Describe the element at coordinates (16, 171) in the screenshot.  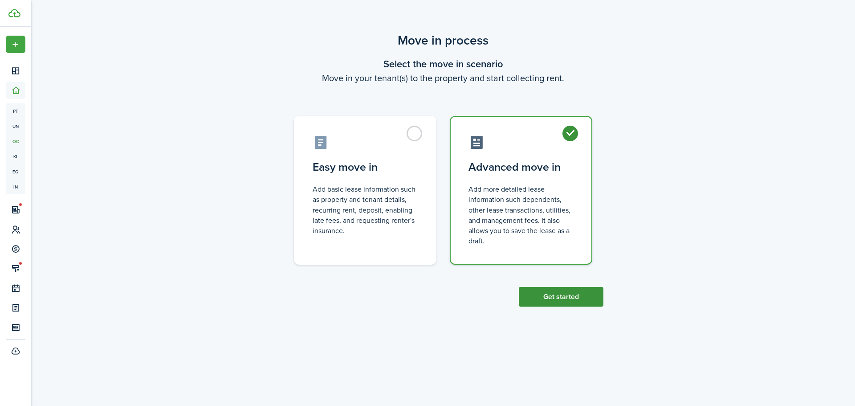
I see `a: eq` at that location.